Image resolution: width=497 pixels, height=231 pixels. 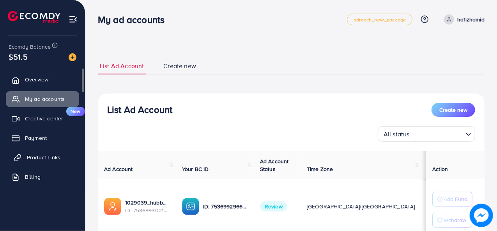 What do you see at coordinates (45, 99) in the screenshot?
I see `span: My ad accounts` at bounding box center [45, 99].